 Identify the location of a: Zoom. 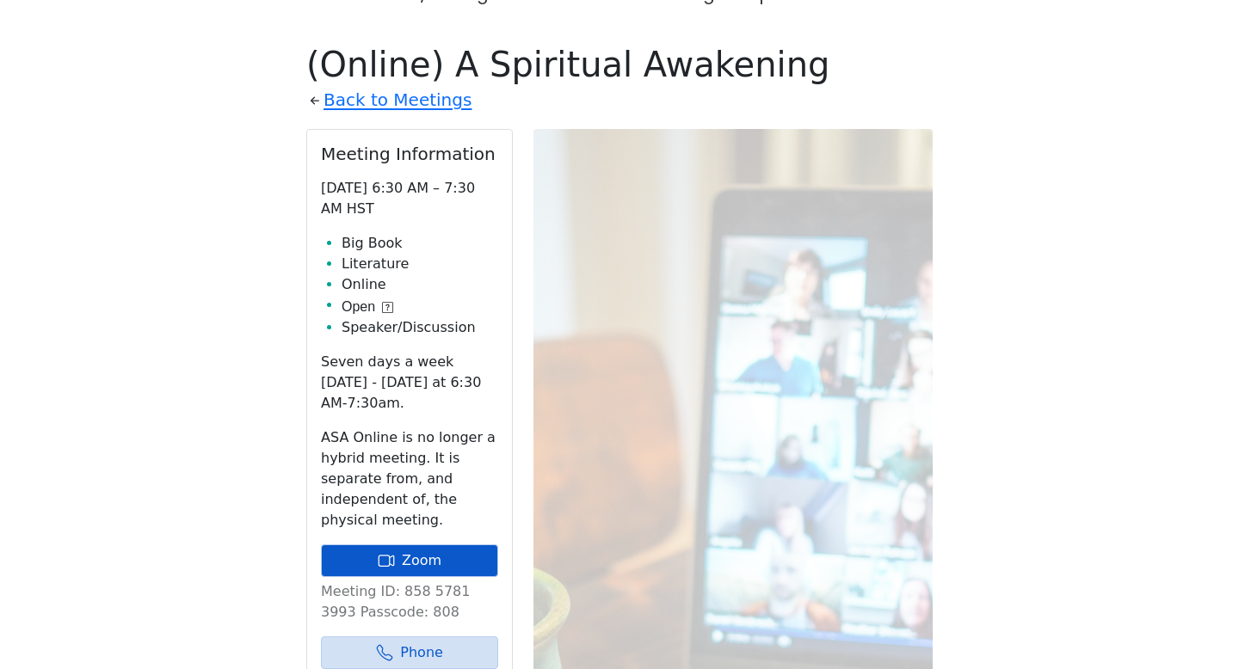
(409, 561).